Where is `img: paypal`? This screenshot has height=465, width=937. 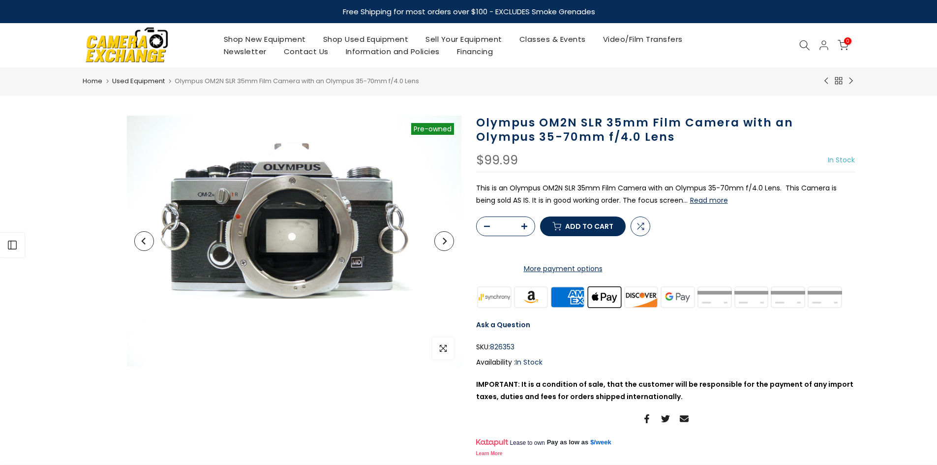 img: paypal is located at coordinates (751, 297).